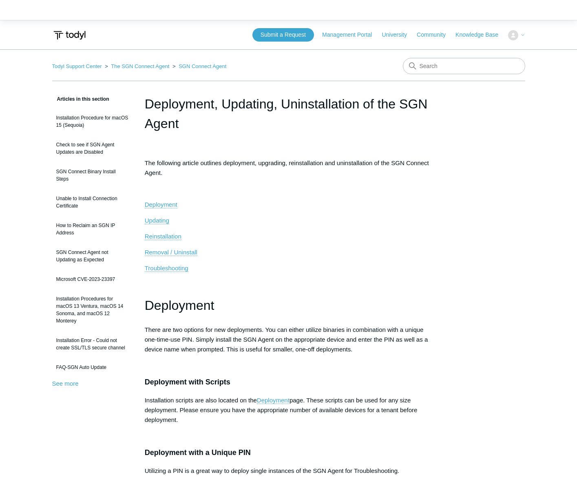 The height and width of the screenshot is (477, 577). I want to click on a: Submit a Request, so click(283, 35).